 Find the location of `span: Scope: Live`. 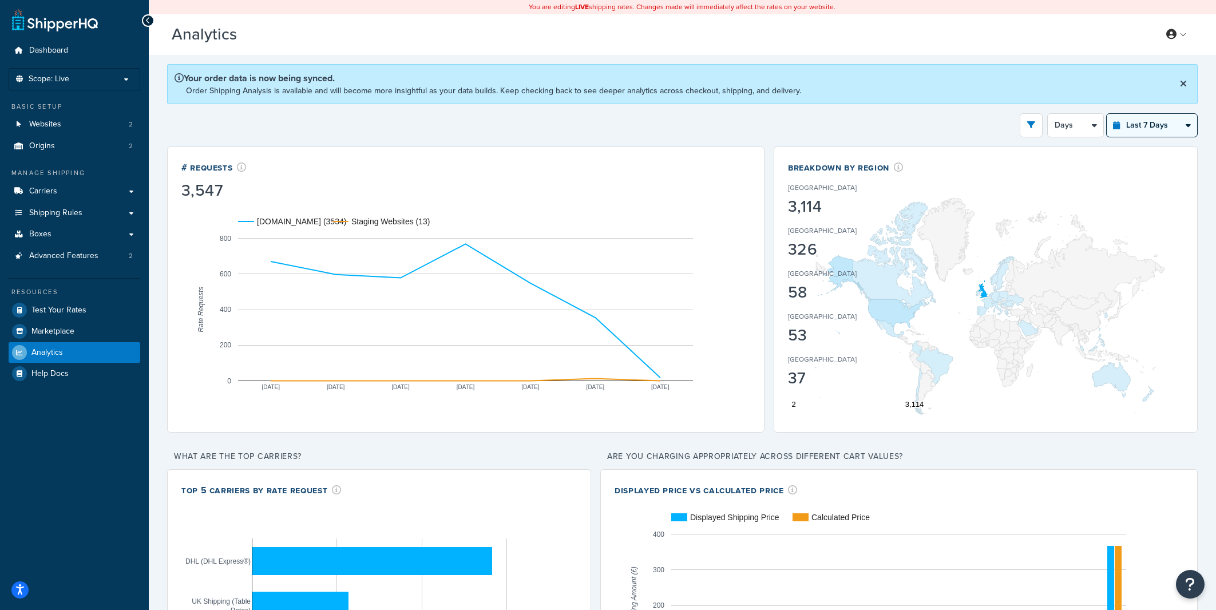

span: Scope: Live is located at coordinates (49, 79).